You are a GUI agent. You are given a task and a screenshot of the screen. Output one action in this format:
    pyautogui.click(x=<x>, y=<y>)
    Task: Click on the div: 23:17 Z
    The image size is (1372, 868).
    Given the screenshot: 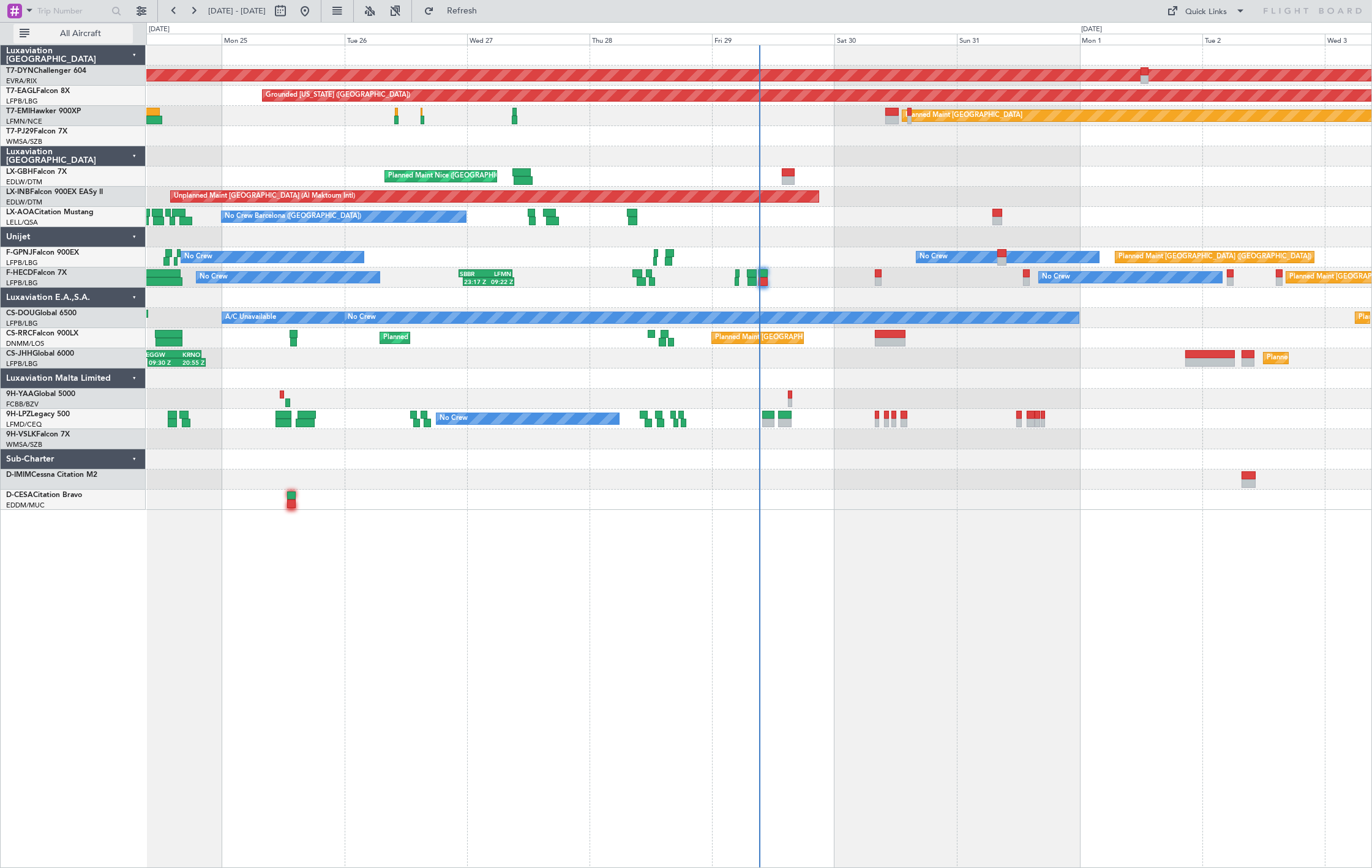 What is the action you would take?
    pyautogui.click(x=476, y=282)
    